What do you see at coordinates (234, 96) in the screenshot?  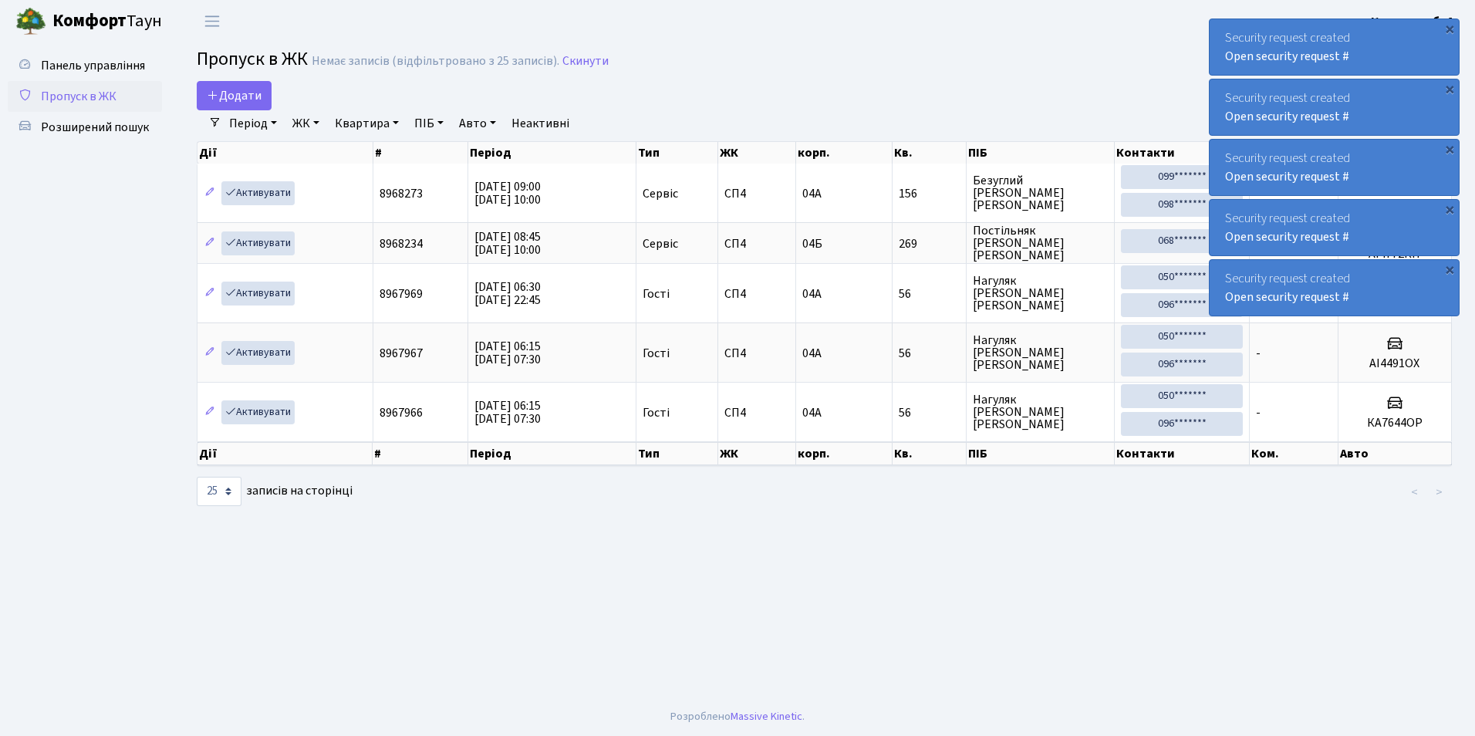 I see `a: Додати` at bounding box center [234, 96].